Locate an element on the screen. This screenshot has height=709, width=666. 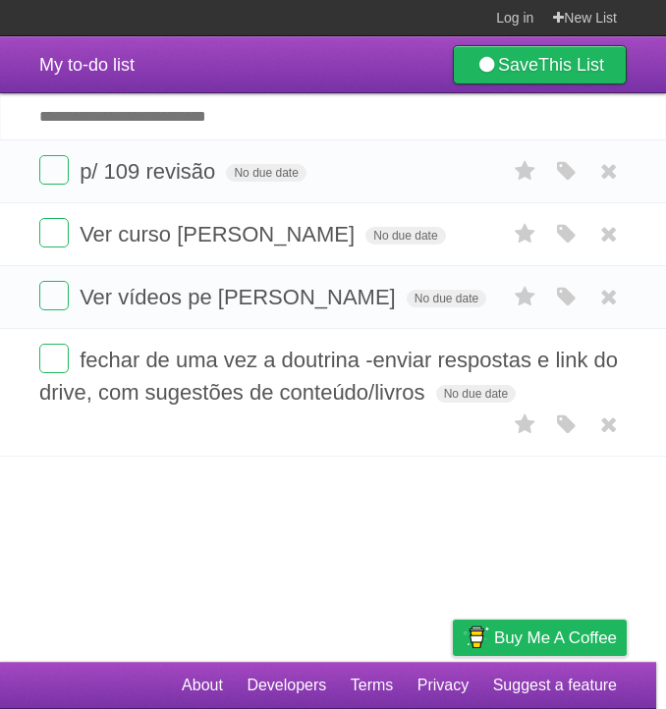
a: About is located at coordinates (202, 685).